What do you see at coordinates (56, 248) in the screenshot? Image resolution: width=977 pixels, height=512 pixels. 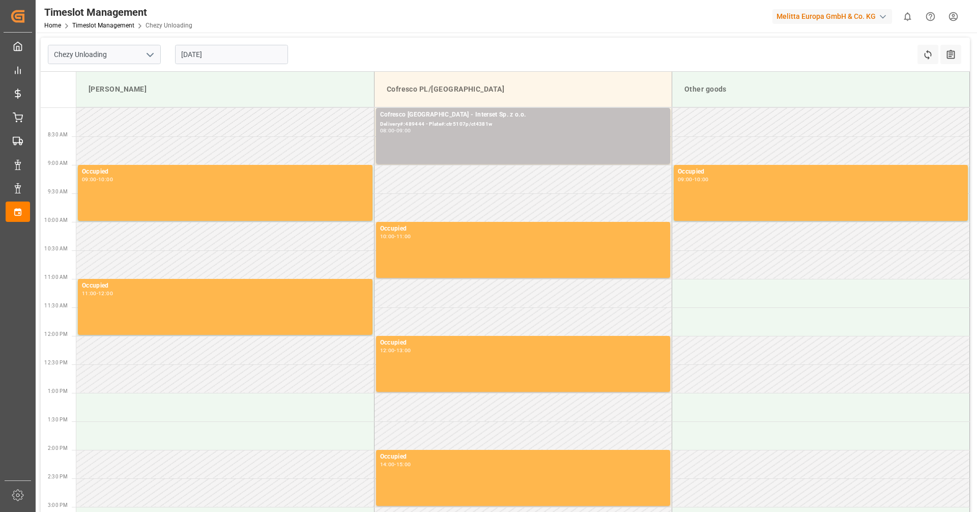 I see `span: 10:30 AM` at bounding box center [56, 248].